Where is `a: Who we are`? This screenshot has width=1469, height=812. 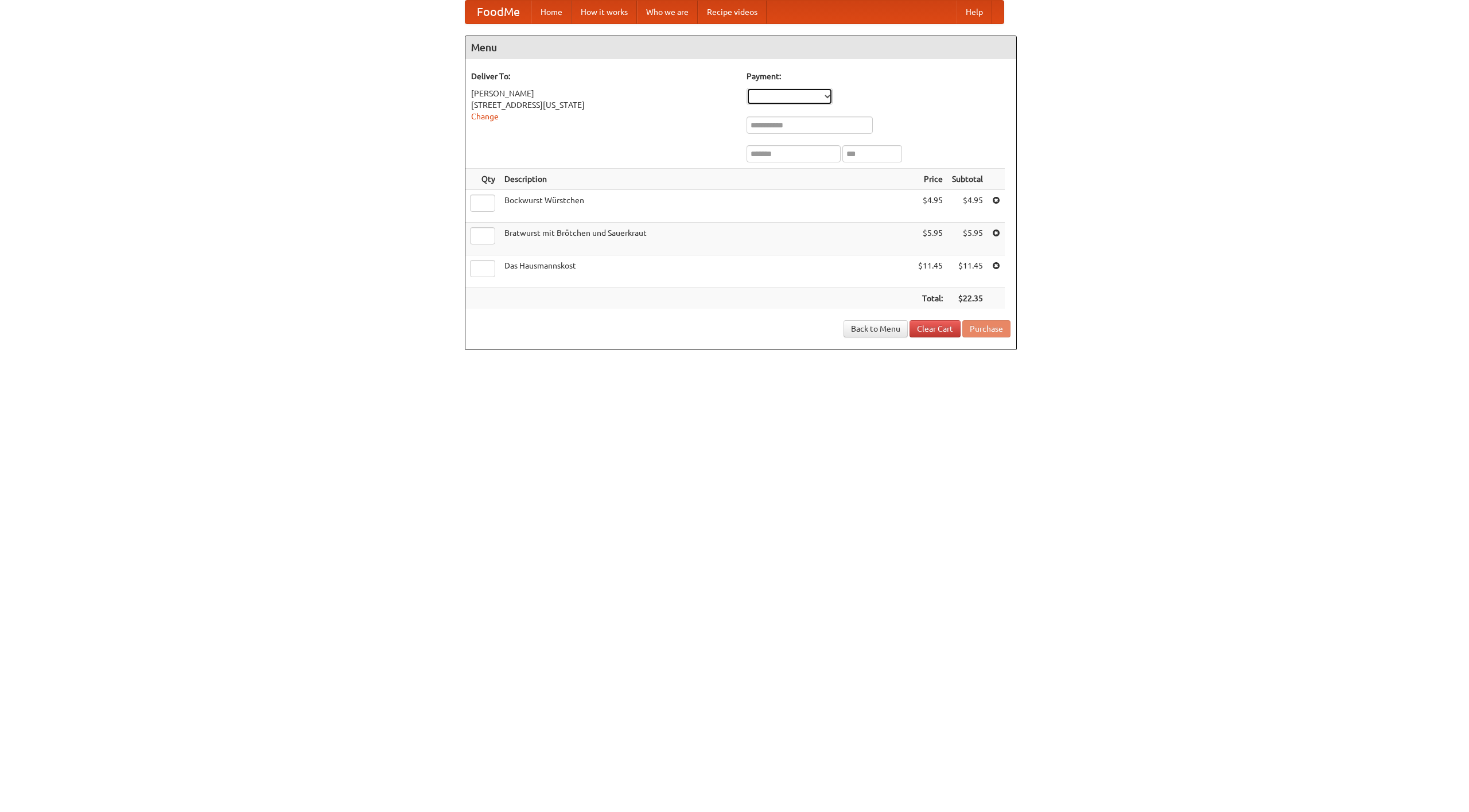 a: Who we are is located at coordinates (667, 12).